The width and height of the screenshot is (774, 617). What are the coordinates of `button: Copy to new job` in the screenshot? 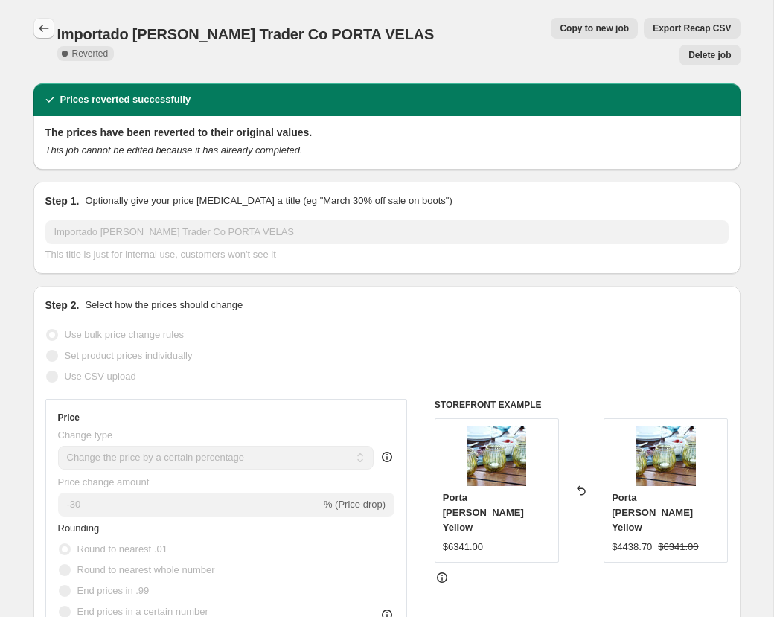 It's located at (594, 28).